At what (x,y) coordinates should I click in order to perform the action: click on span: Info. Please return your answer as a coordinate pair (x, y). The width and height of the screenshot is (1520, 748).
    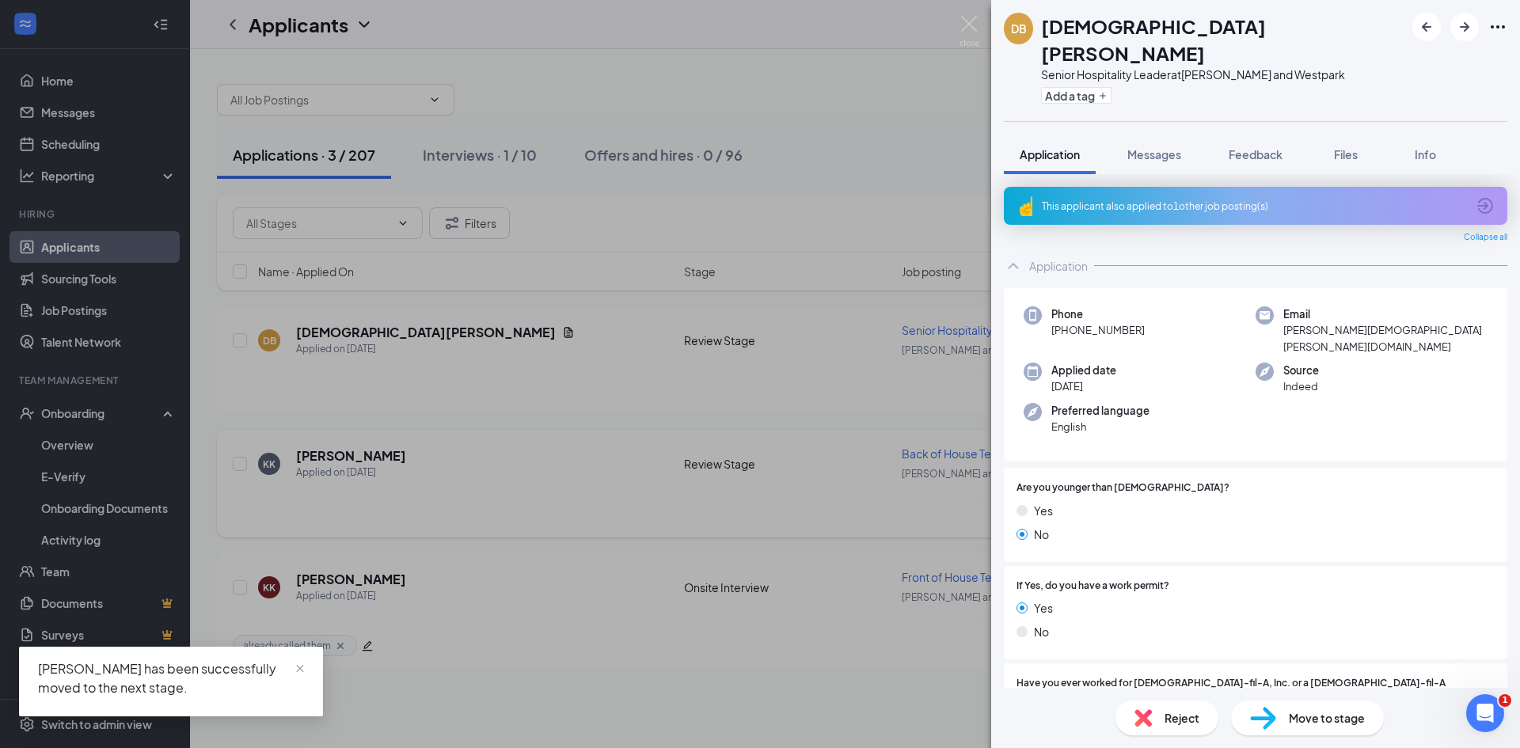
    Looking at the image, I should click on (1425, 154).